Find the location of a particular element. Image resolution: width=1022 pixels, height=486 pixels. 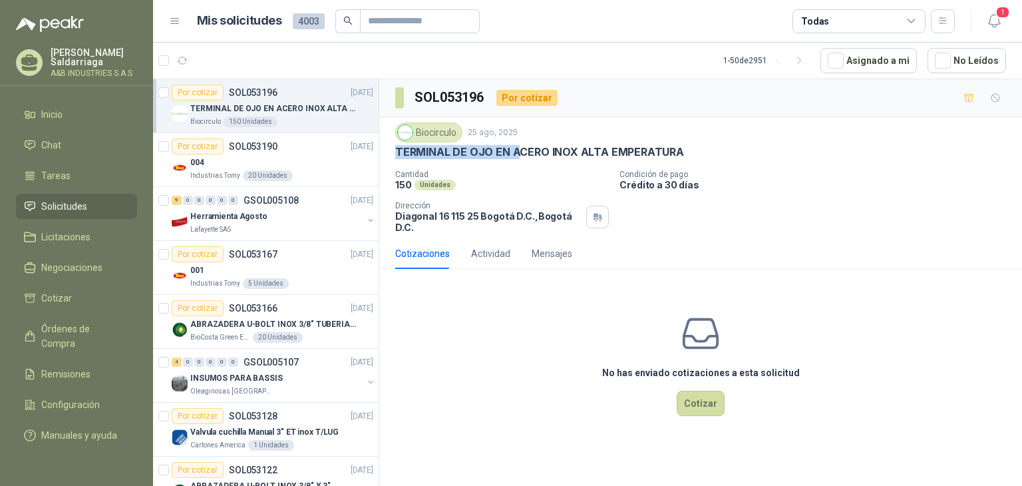

span: Remisiones is located at coordinates (66, 374).